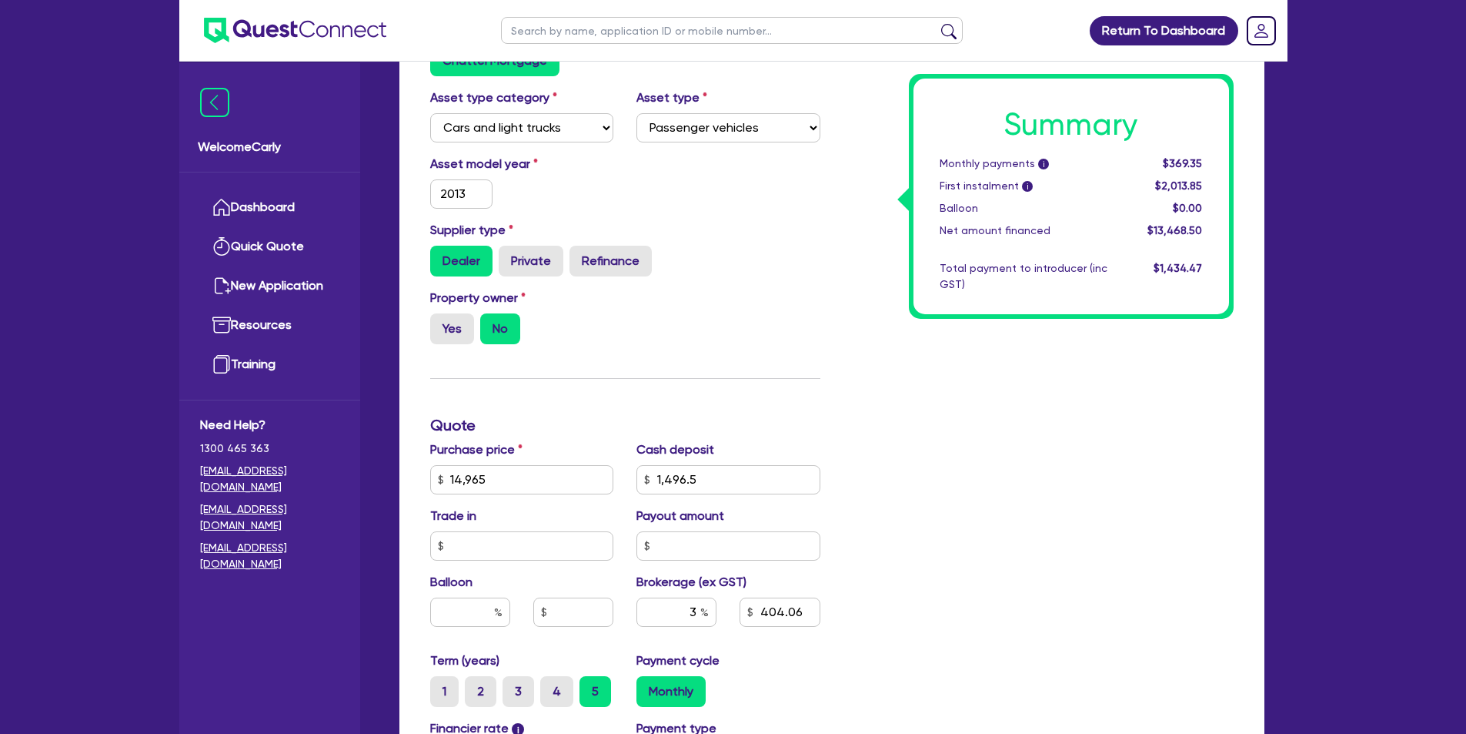  Describe the element at coordinates (269, 147) in the screenshot. I see `span: Welcome Carly` at that location.